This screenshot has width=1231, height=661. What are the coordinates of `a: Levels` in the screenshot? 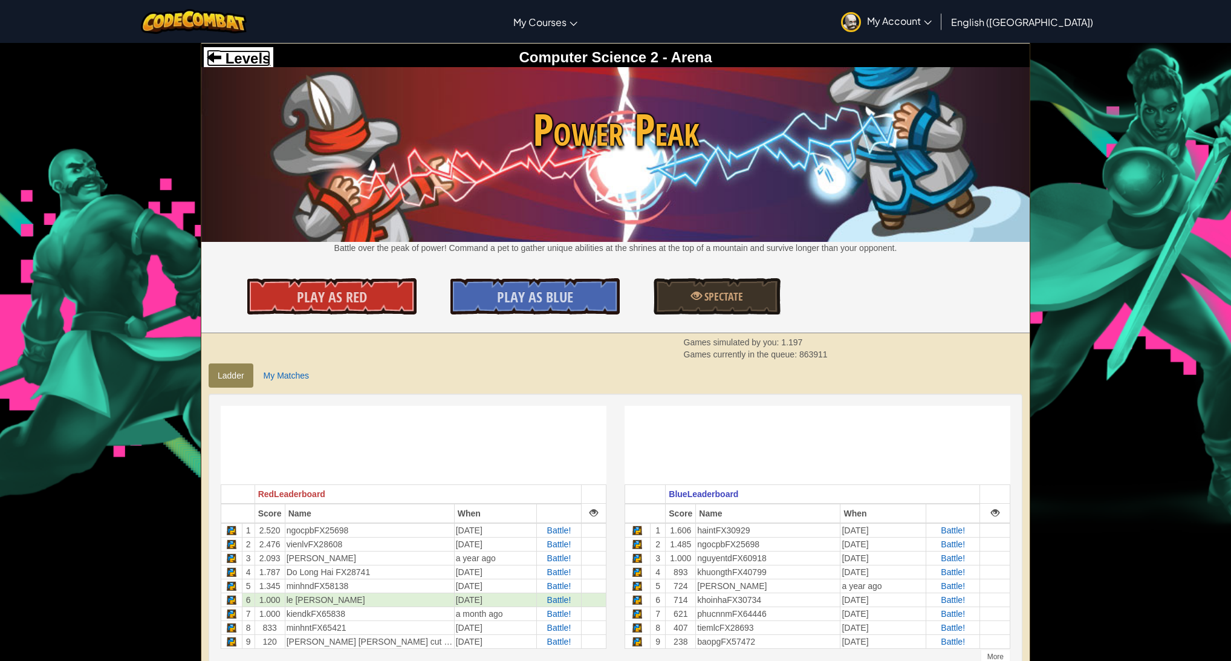 It's located at (238, 58).